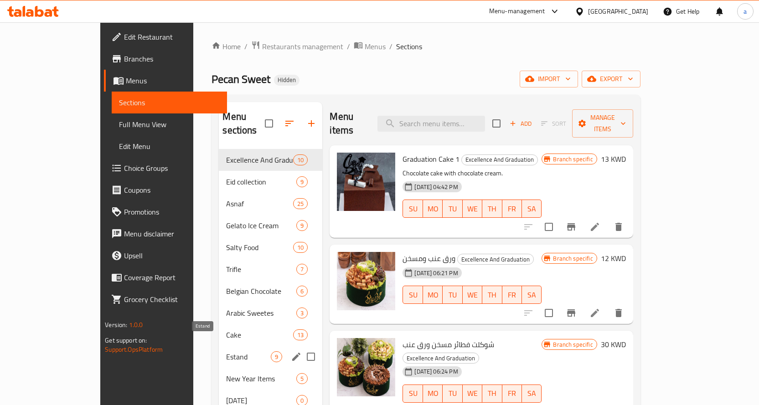 This screenshot has width=759, height=405. I want to click on div: Hidden, so click(287, 80).